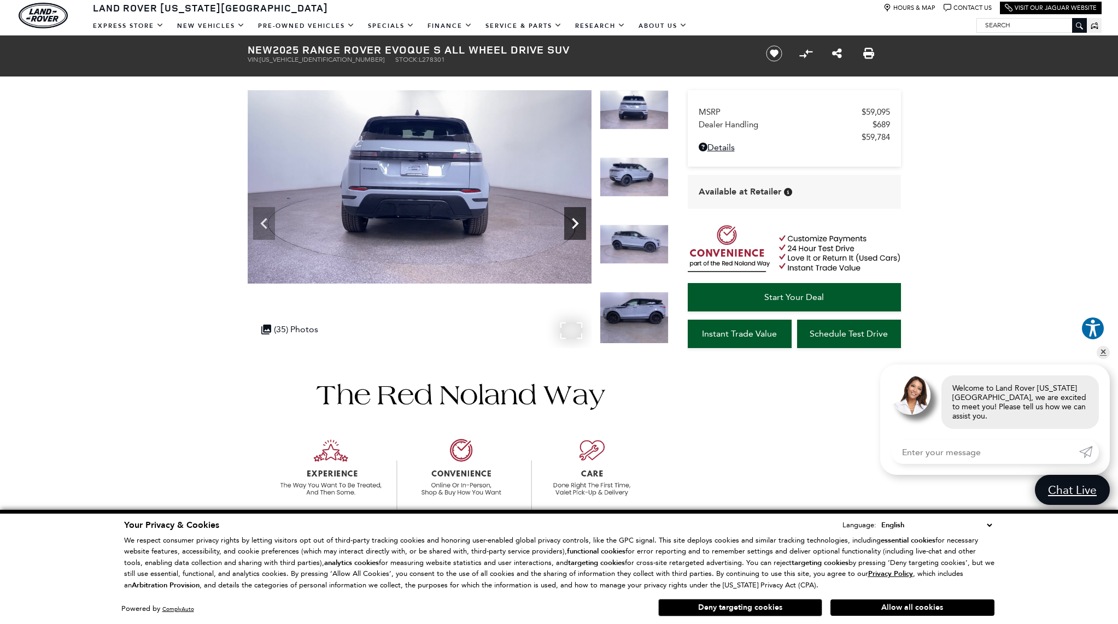 The height and width of the screenshot is (624, 1118). What do you see at coordinates (806, 54) in the screenshot?
I see `button: Compare Vehicle` at bounding box center [806, 54].